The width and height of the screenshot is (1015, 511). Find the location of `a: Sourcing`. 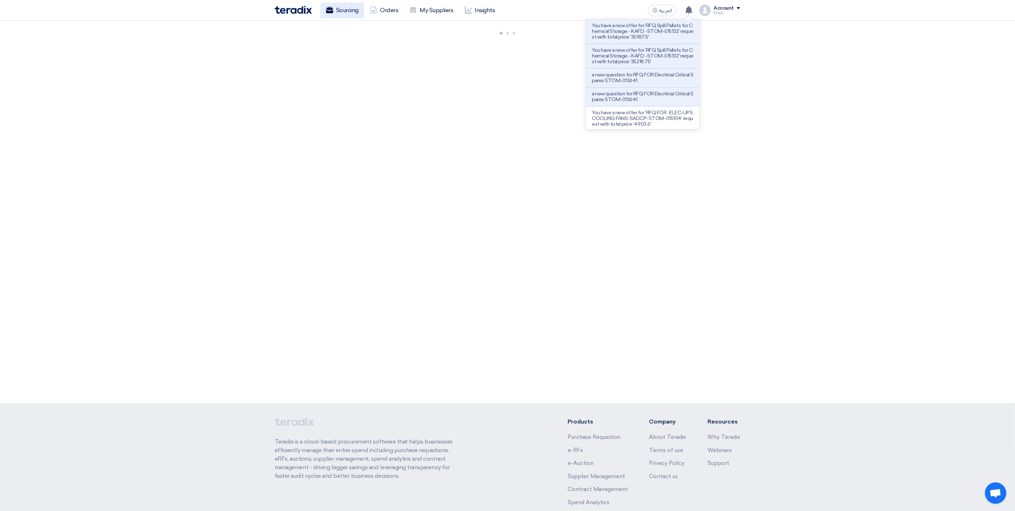

a: Sourcing is located at coordinates (342, 10).